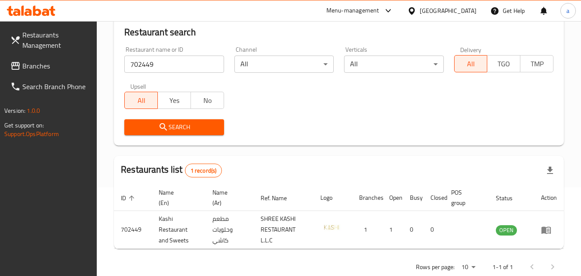  I want to click on span: a, so click(568, 11).